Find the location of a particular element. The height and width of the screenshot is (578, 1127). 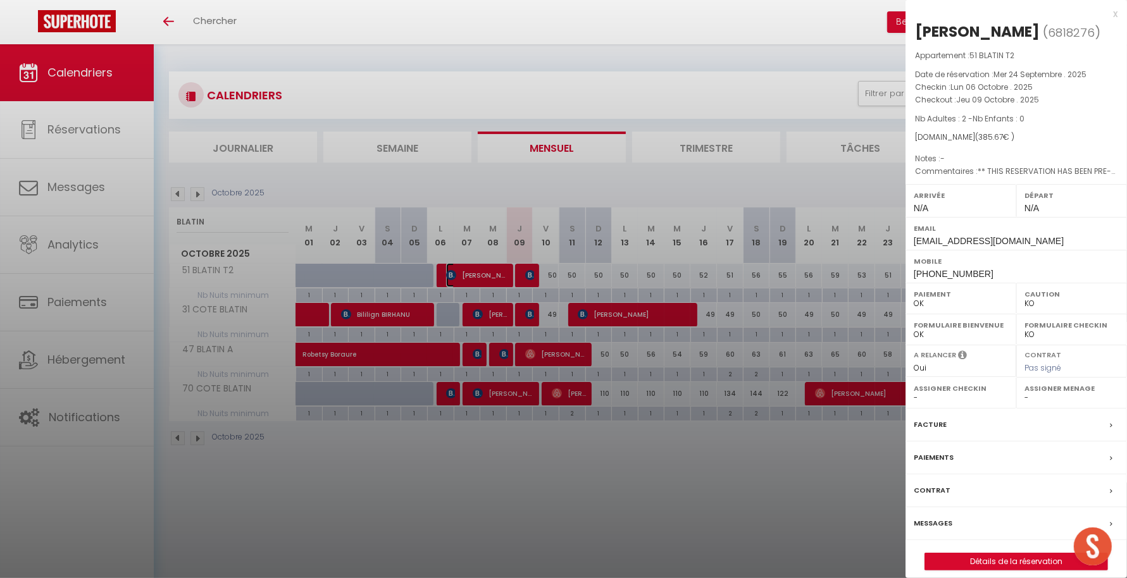

p: Checkin : is located at coordinates (1016, 87).